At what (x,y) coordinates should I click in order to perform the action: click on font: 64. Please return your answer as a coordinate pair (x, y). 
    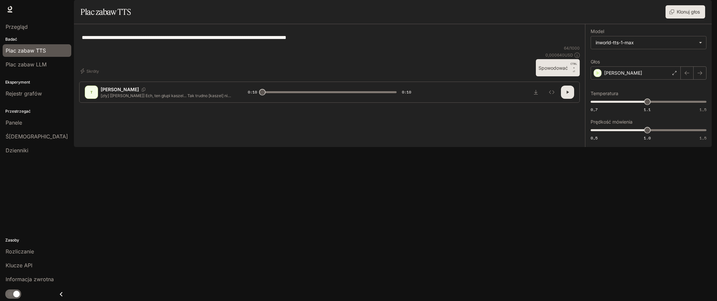
    Looking at the image, I should click on (566, 48).